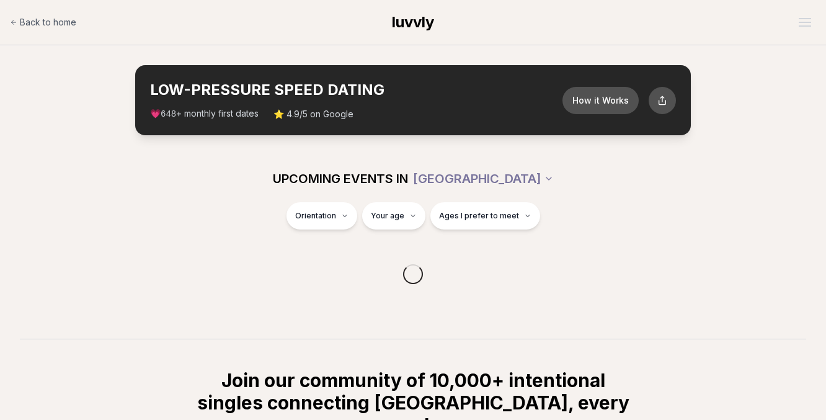  I want to click on span: UPCOMING EVENTS IN, so click(340, 179).